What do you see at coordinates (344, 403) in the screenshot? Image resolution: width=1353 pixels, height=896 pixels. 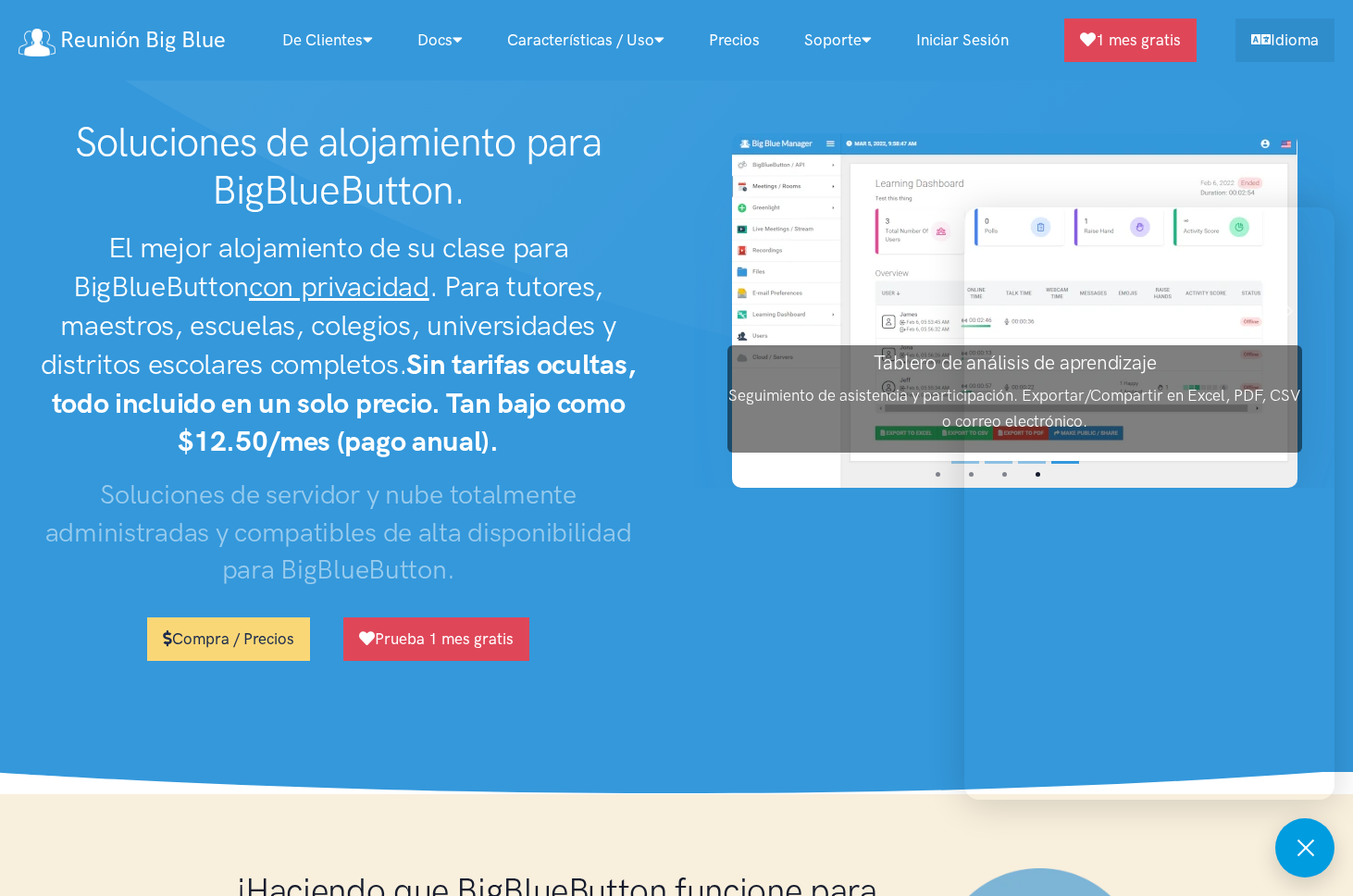 I see `strong: Sin tarifas ocultas, todo incluido en un solo precio. Tan bajo como $12.50/mes (pago anual).` at bounding box center [344, 403].